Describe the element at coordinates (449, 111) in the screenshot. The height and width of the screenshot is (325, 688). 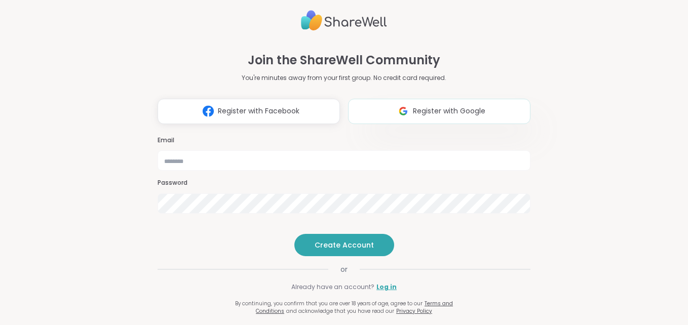
I see `span: Register with Google` at that location.